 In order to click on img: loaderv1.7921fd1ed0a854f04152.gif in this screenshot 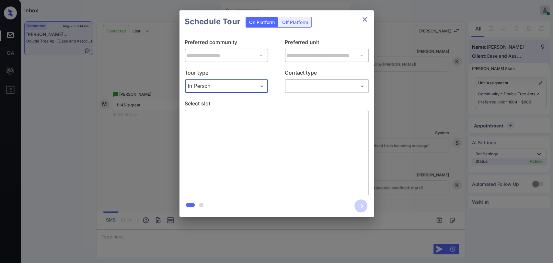, I will do `click(276, 153)`.